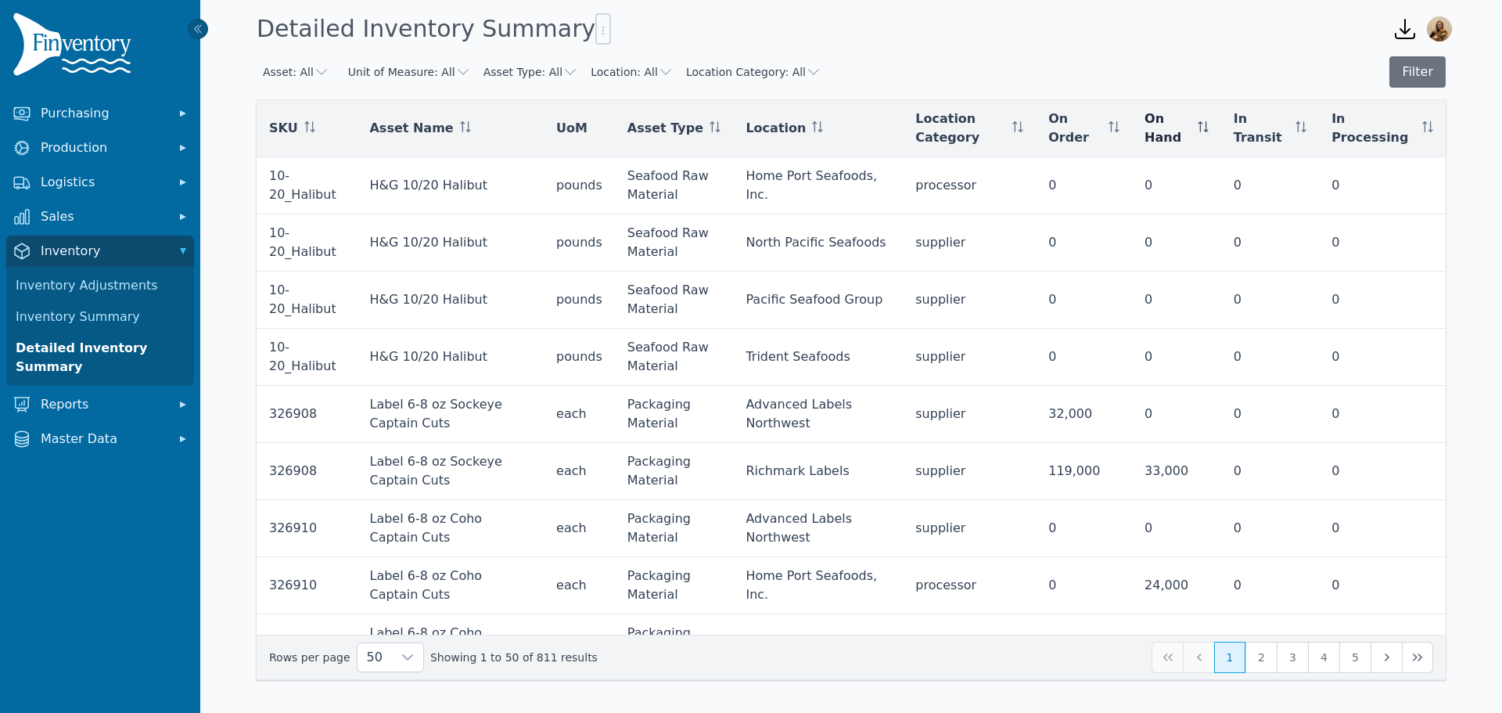  What do you see at coordinates (1292, 657) in the screenshot?
I see `button: Page 3` at bounding box center [1292, 657].